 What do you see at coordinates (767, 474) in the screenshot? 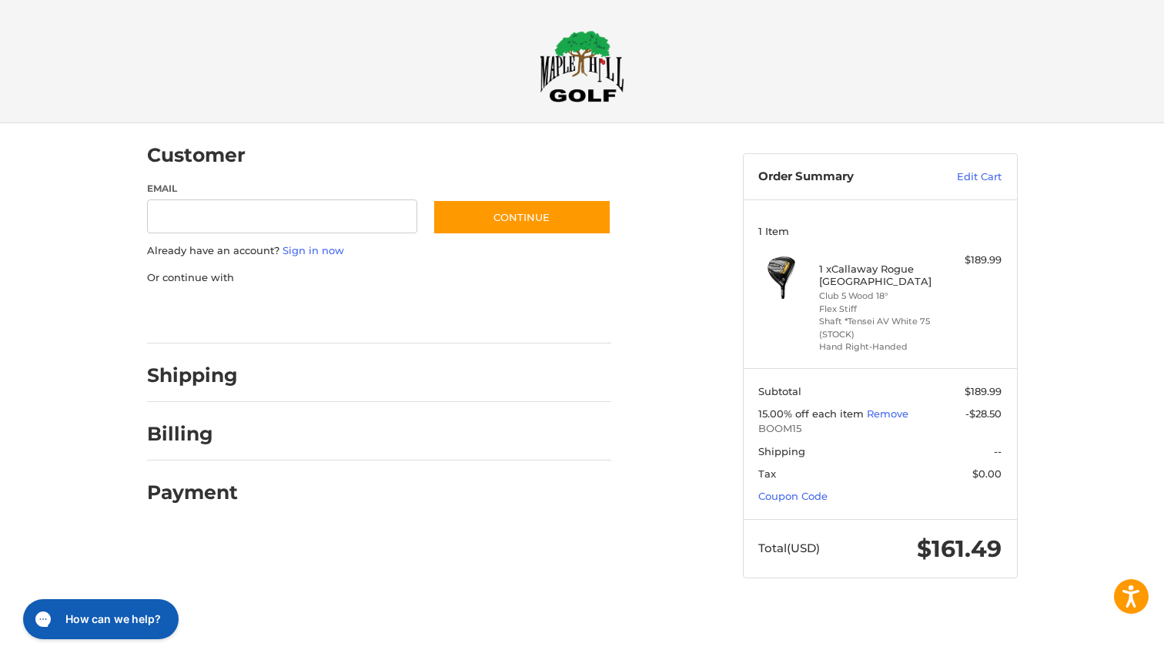
I see `span: Tax` at bounding box center [767, 474].